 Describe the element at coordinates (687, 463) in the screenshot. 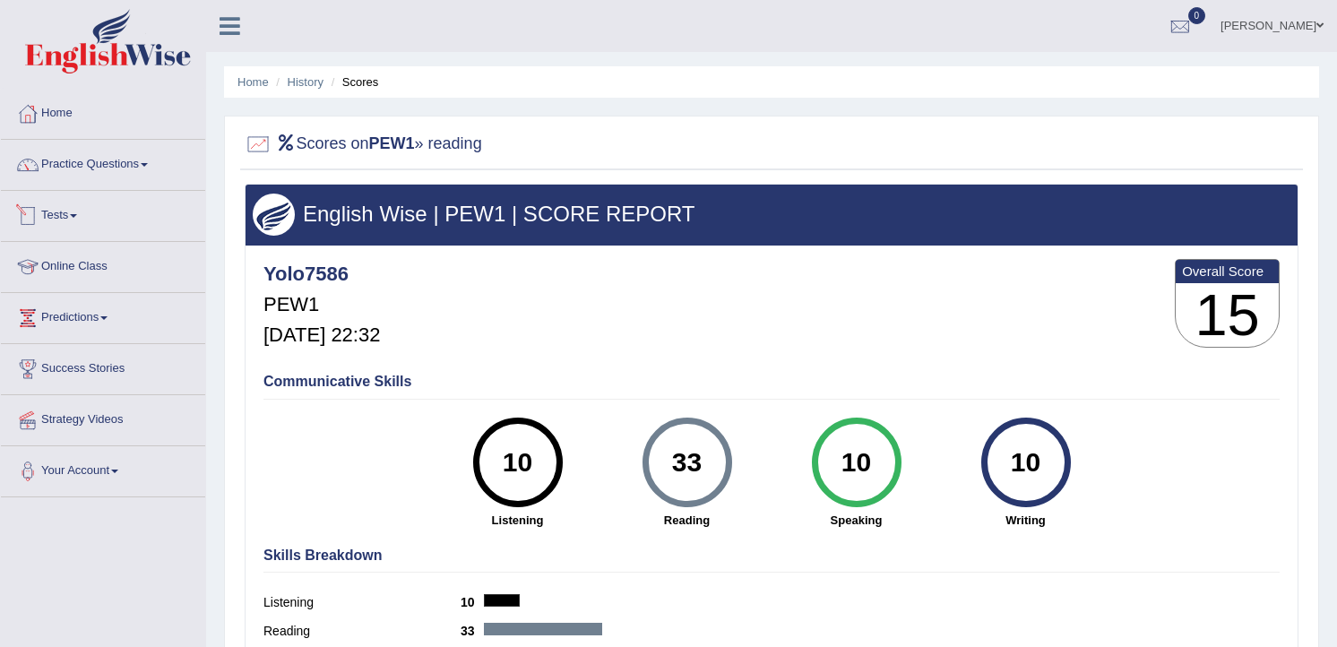

I see `div: 33` at that location.